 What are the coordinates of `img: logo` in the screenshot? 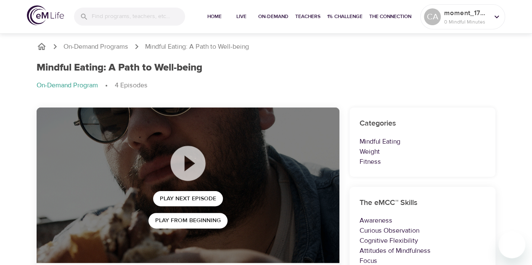 It's located at (45, 15).